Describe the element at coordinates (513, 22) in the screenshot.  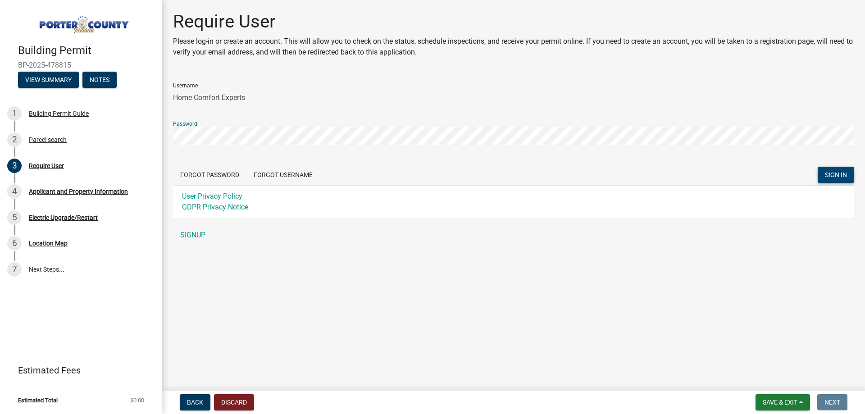
I see `h1: Require User` at that location.